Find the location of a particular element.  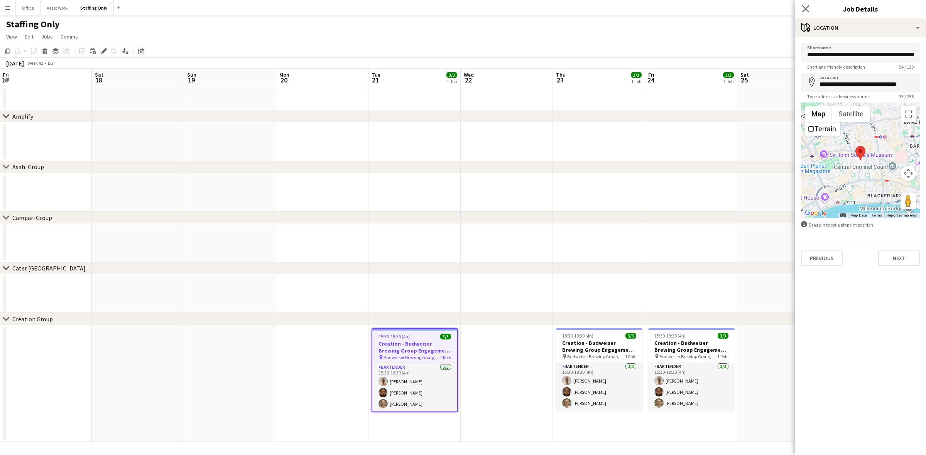

div: Drag pin to set a pinpoint position is located at coordinates (860, 225).